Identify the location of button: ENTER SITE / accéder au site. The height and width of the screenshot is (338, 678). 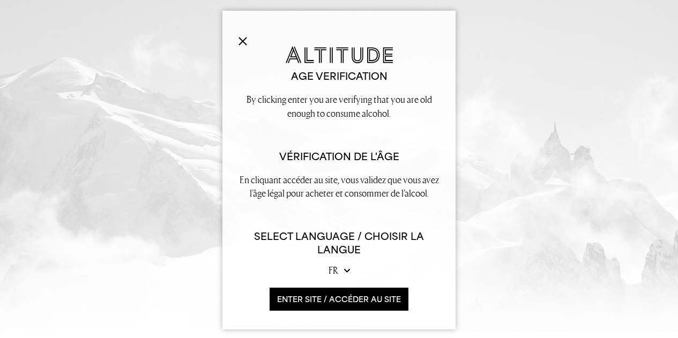
(339, 299).